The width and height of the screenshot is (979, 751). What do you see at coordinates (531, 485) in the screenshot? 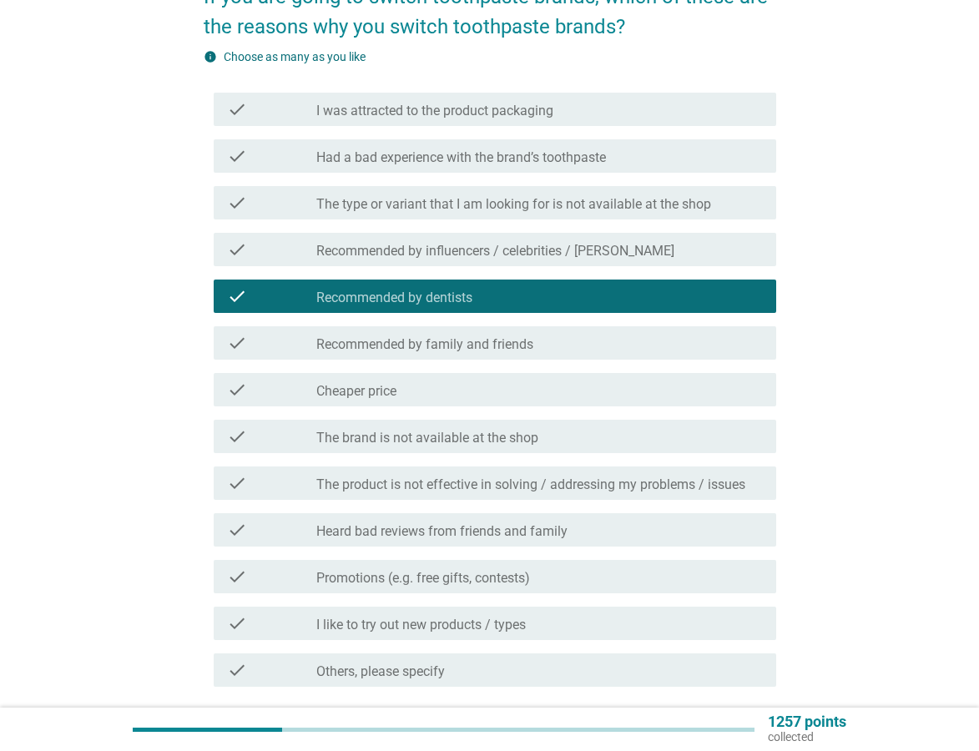
I see `label: The product is not effective in solving / addressing my problems / issues` at bounding box center [531, 485].